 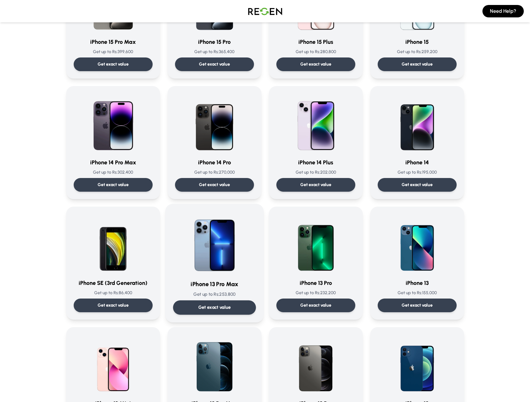 What do you see at coordinates (113, 365) in the screenshot?
I see `img: iPhone 13 Mini` at bounding box center [113, 365].